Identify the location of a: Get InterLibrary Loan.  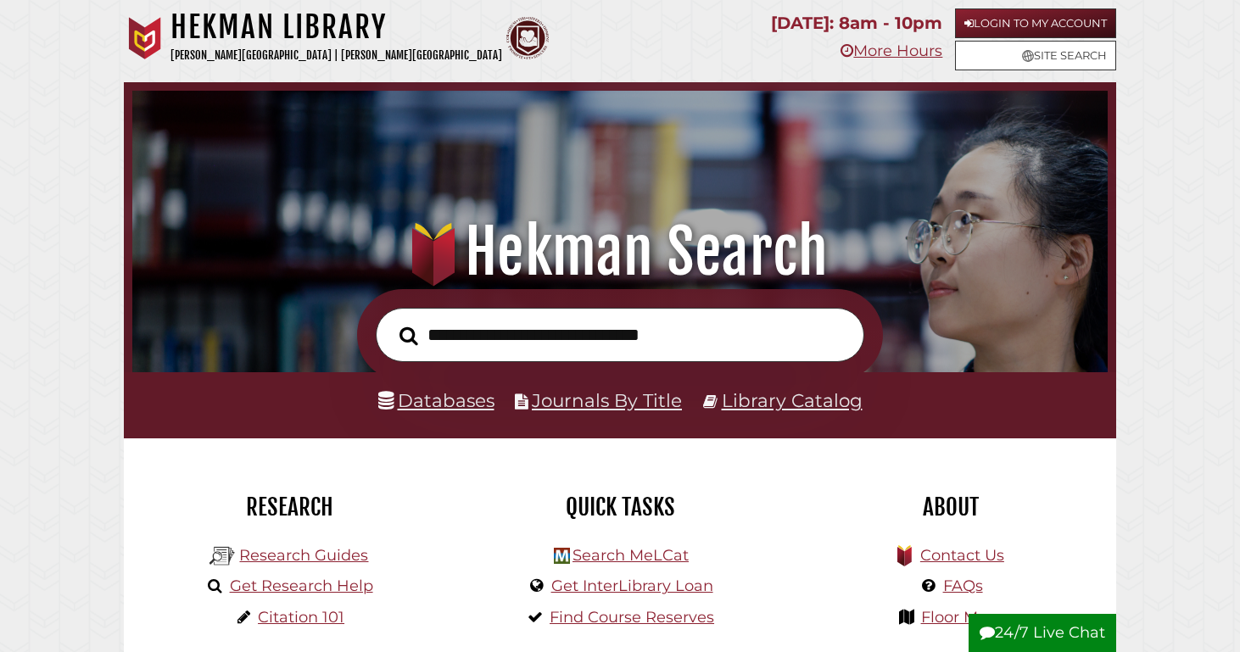
(632, 586).